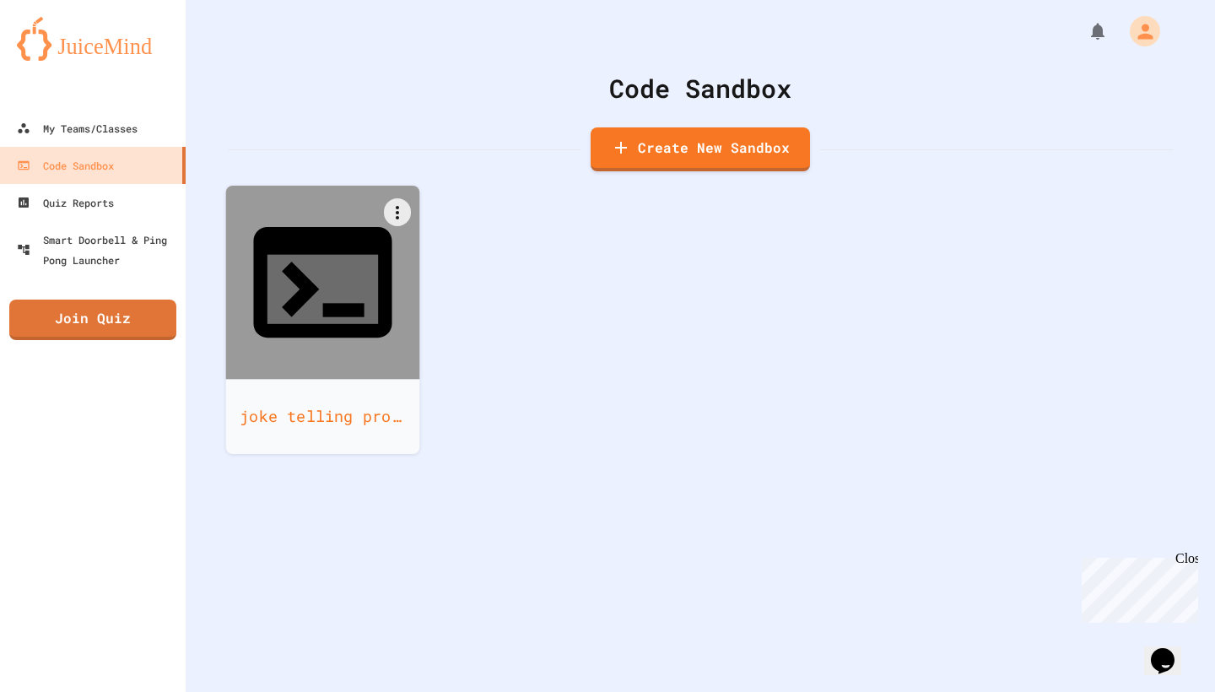 This screenshot has width=1215, height=692. I want to click on div: joke telling program, so click(323, 416).